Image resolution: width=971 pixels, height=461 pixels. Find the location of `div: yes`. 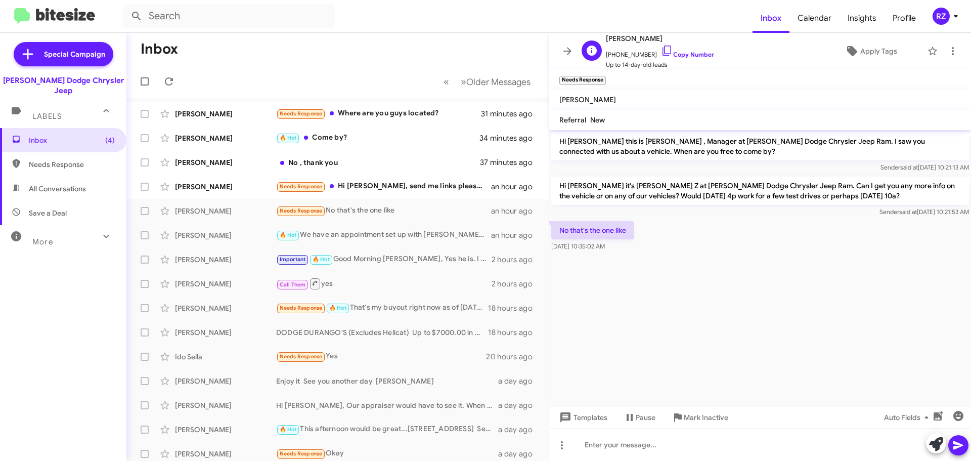

div: yes is located at coordinates (384, 283).